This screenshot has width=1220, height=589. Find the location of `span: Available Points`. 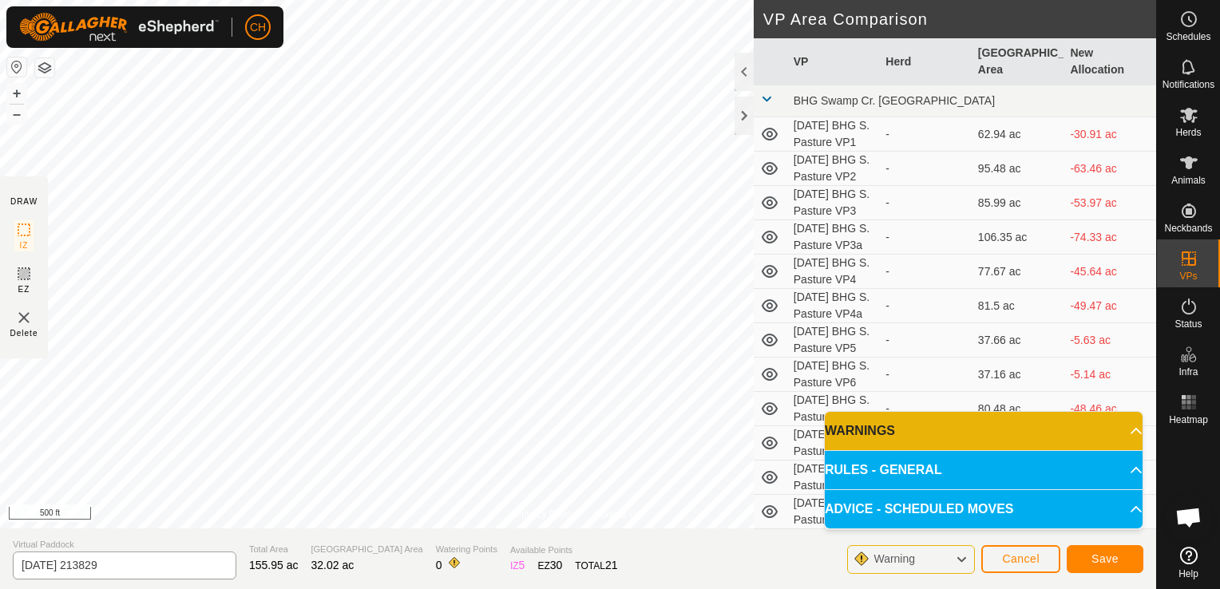

span: Available Points is located at coordinates (563, 550).